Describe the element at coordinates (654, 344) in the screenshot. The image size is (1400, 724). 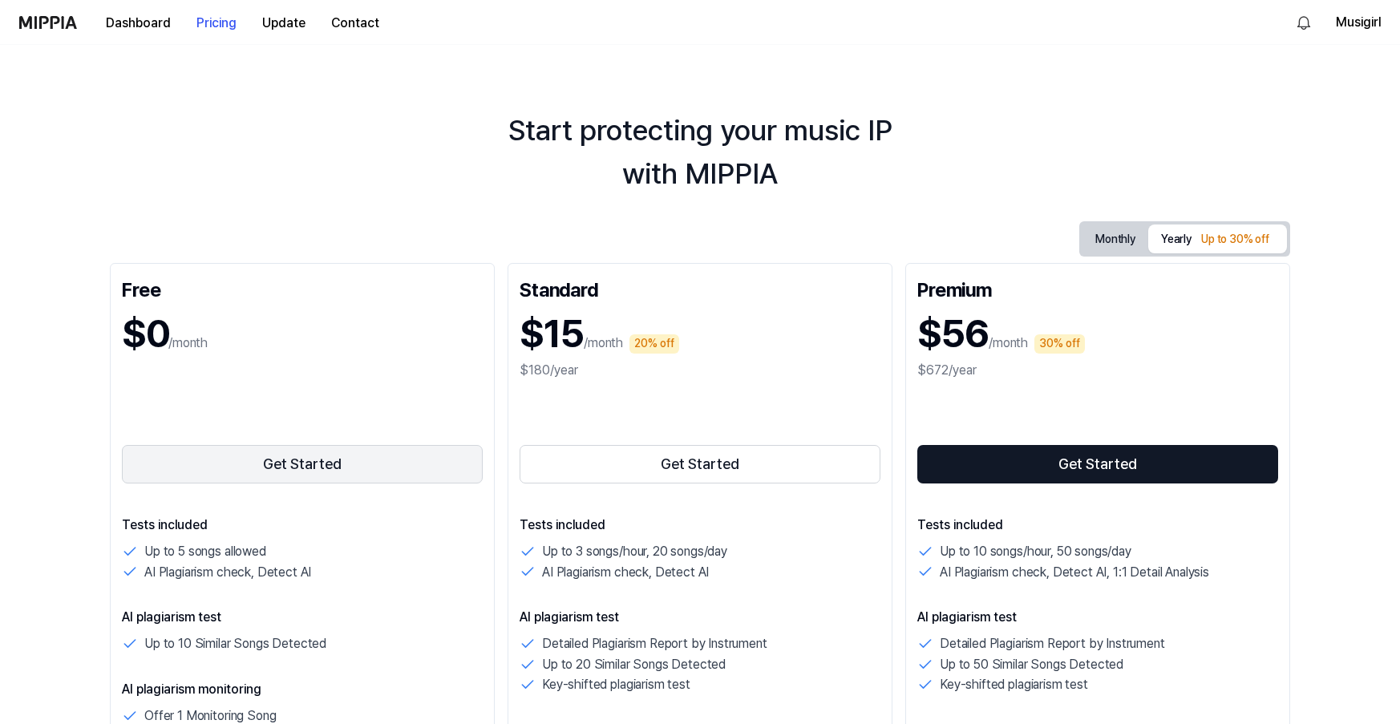
I see `div: 20% off` at that location.